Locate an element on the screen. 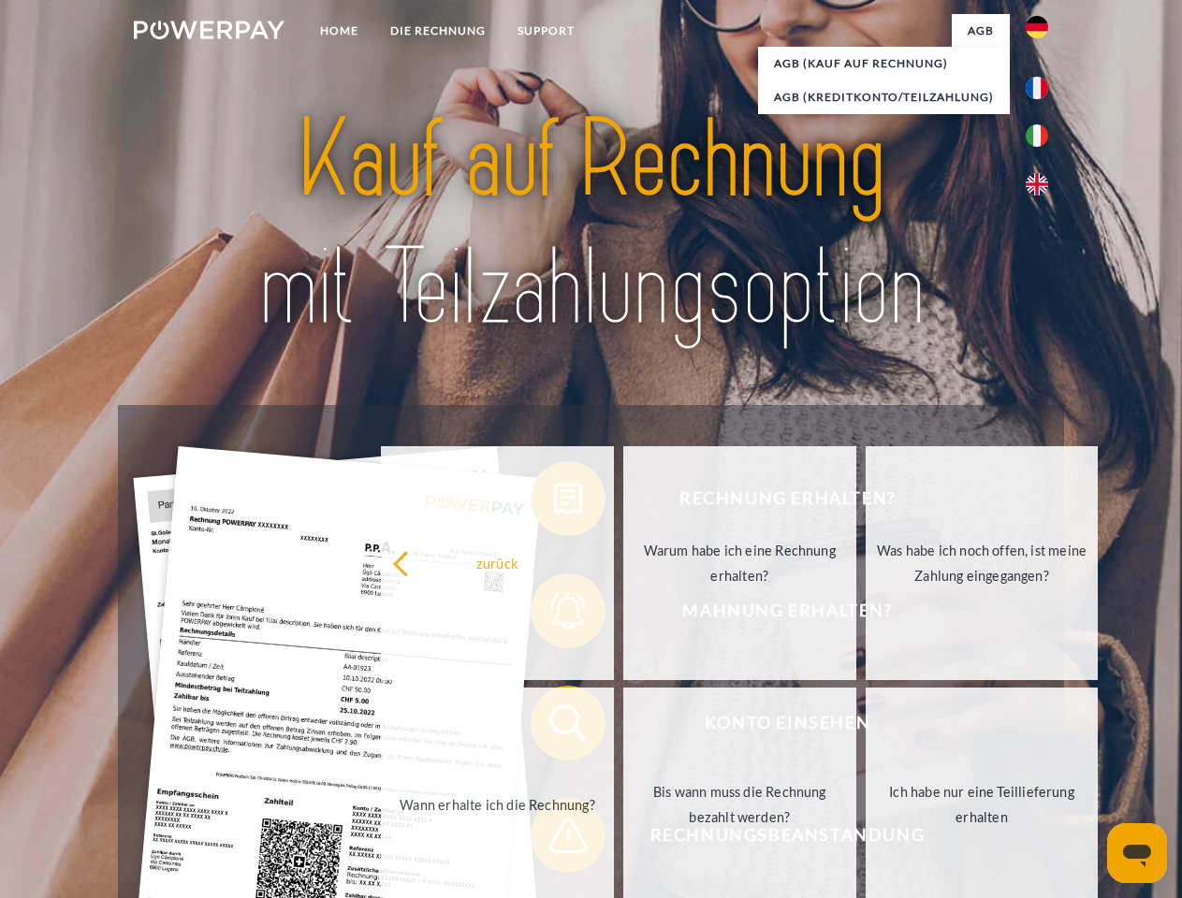 The width and height of the screenshot is (1182, 898). div: Bis wann muss die Rechnung bezahlt werden? is located at coordinates (739, 805).